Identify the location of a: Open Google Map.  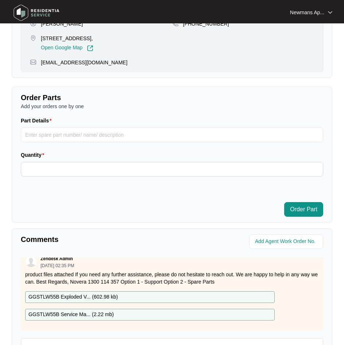
(67, 48).